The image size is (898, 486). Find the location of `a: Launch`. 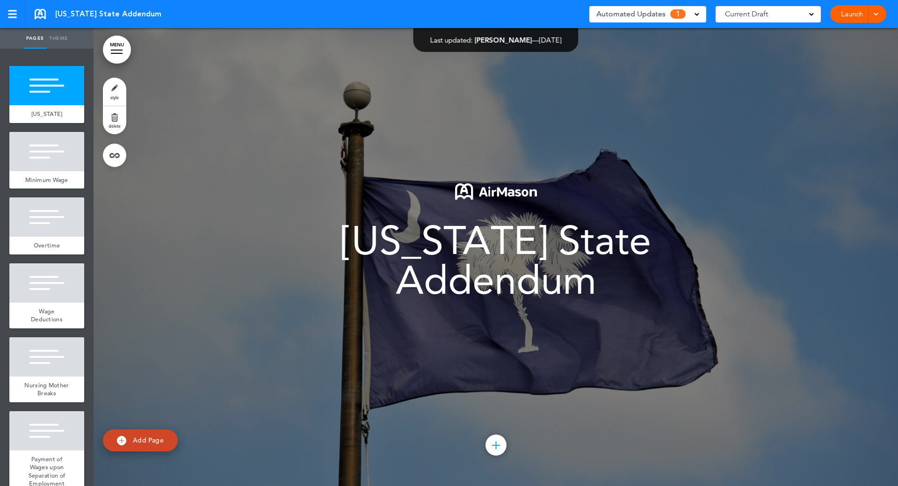

a: Launch is located at coordinates (852, 14).